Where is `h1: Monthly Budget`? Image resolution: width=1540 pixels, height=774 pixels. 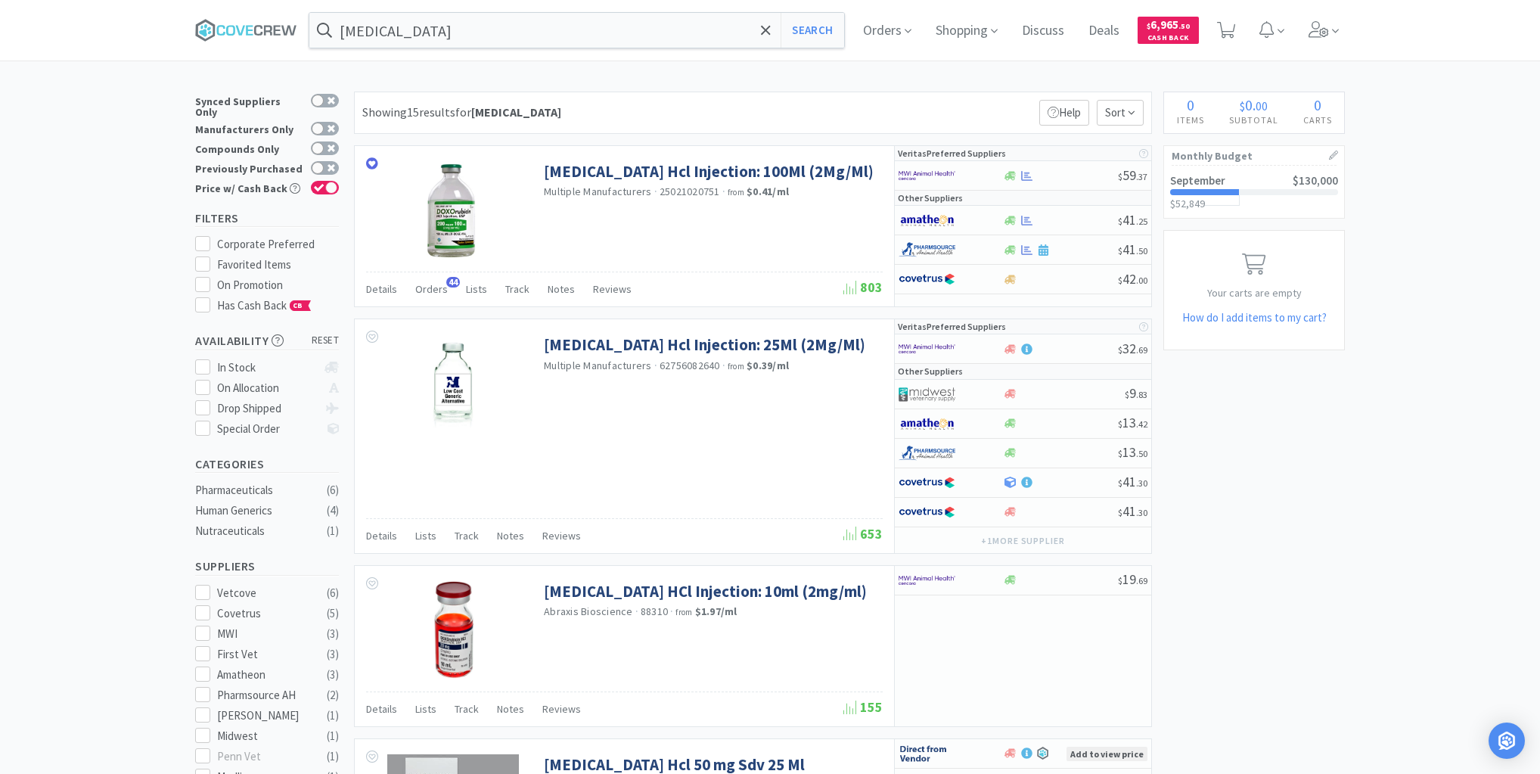 h1: Monthly Budget is located at coordinates (1254, 156).